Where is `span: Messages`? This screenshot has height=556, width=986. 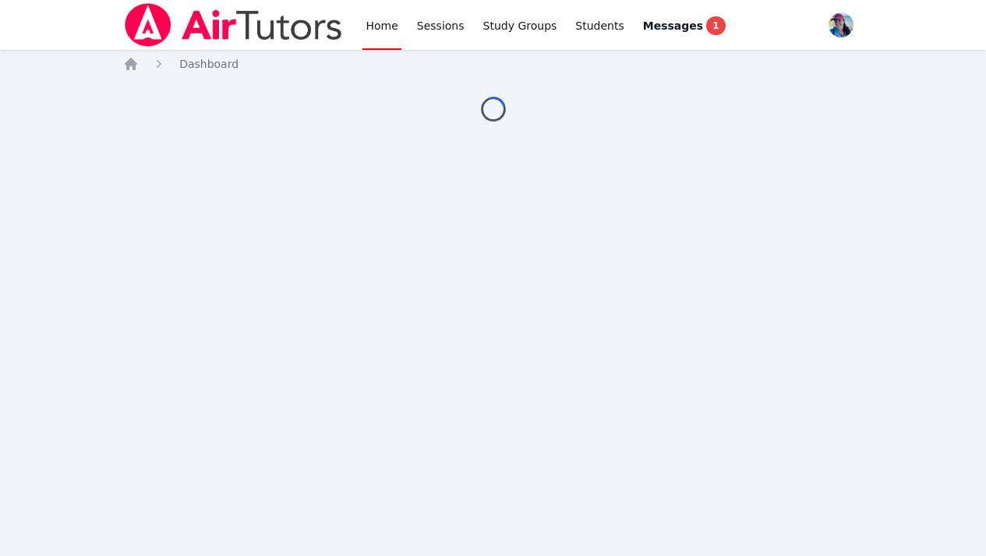
span: Messages is located at coordinates (673, 26).